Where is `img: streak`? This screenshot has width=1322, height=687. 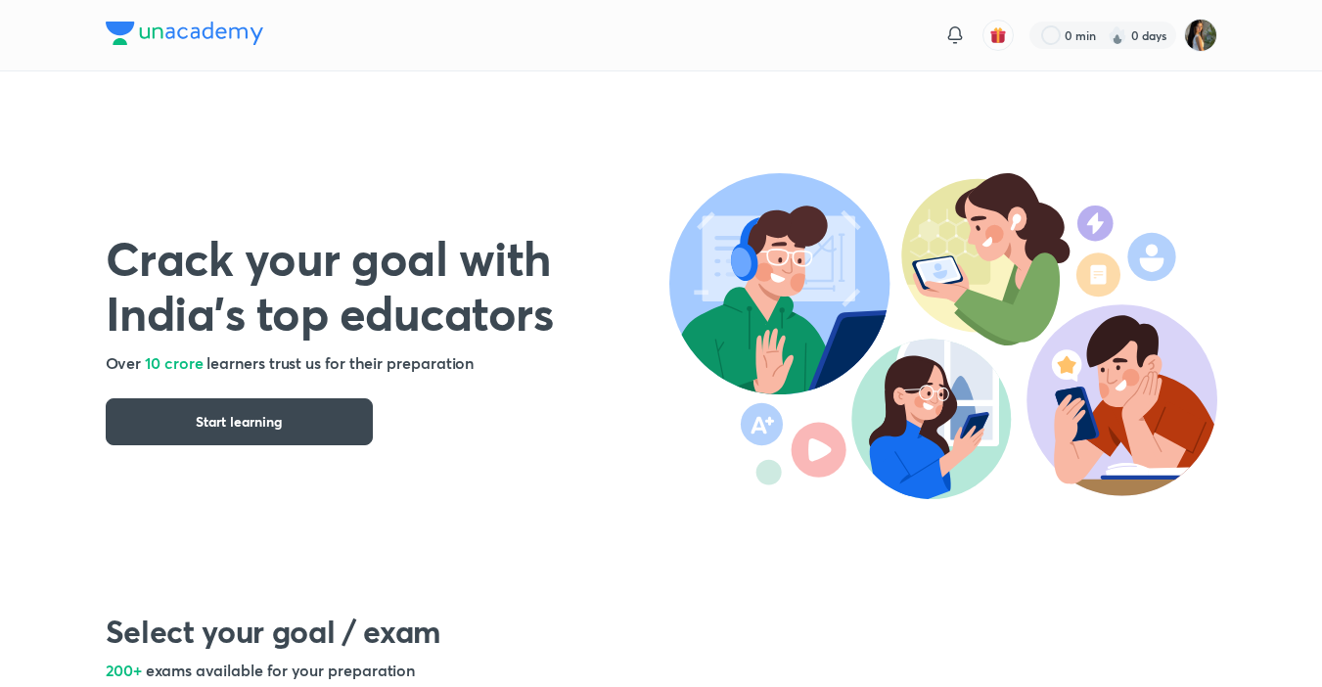
img: streak is located at coordinates (1118, 35).